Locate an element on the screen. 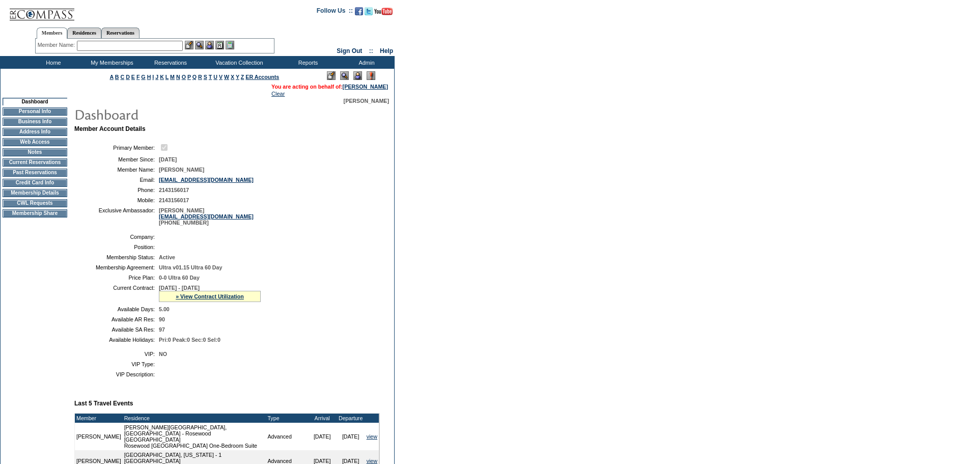 The image size is (970, 464). a: L is located at coordinates (167, 77).